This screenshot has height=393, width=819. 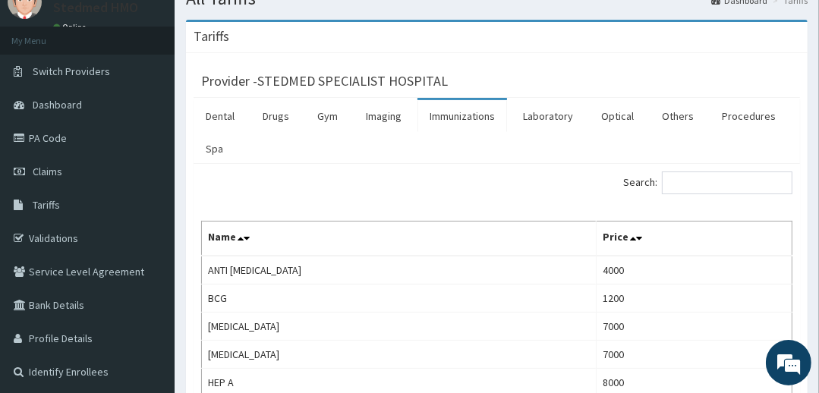 What do you see at coordinates (149, 183) in the screenshot?
I see `span: We're online!` at bounding box center [149, 183].